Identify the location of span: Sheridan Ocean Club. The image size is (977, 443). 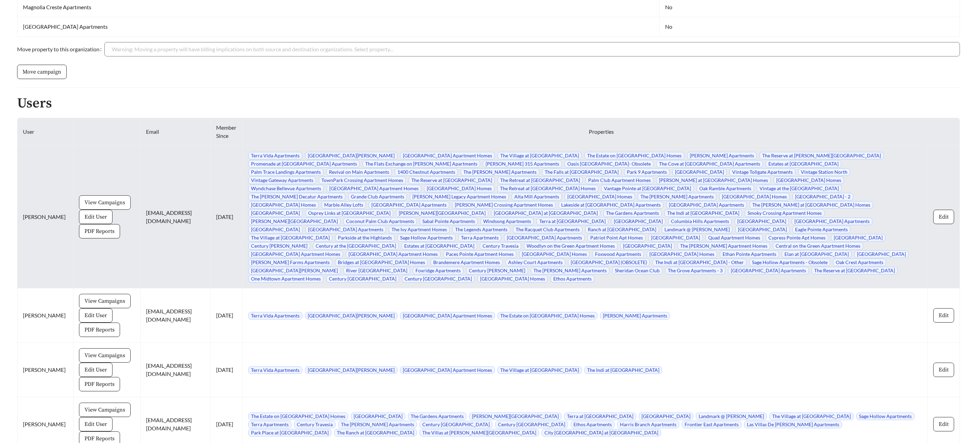
(637, 270).